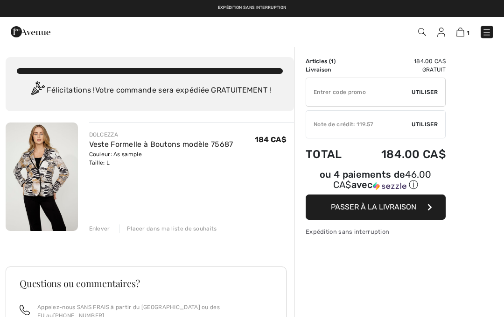  What do you see at coordinates (376, 207) in the screenshot?
I see `button: Passer à la livraison` at bounding box center [376, 207].